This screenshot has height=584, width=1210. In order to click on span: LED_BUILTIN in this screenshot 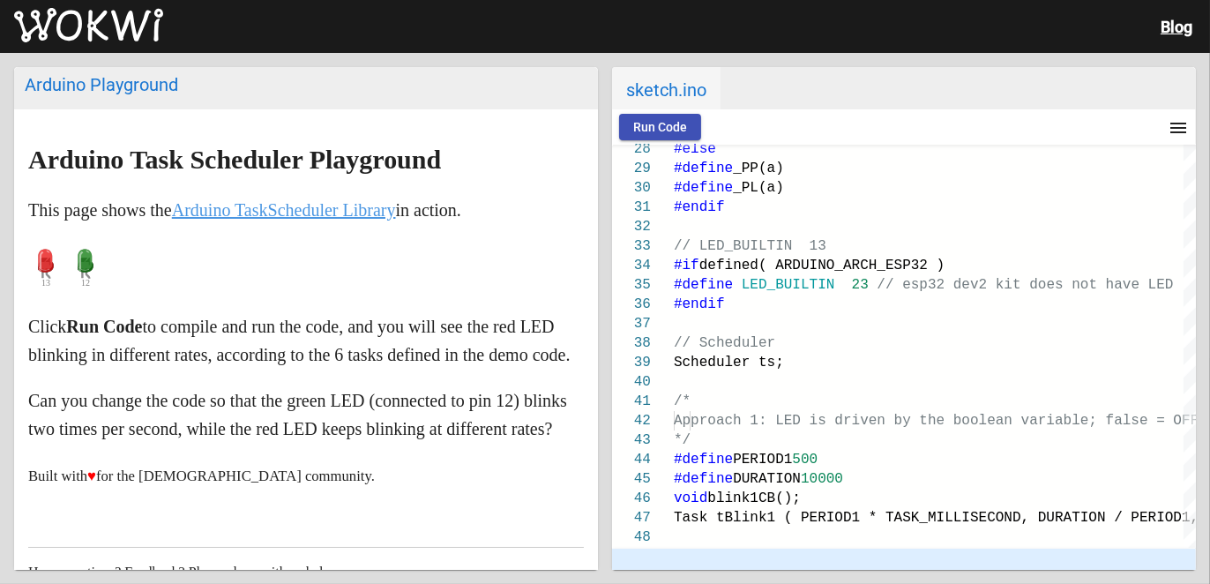, I will do `click(789, 285)`.